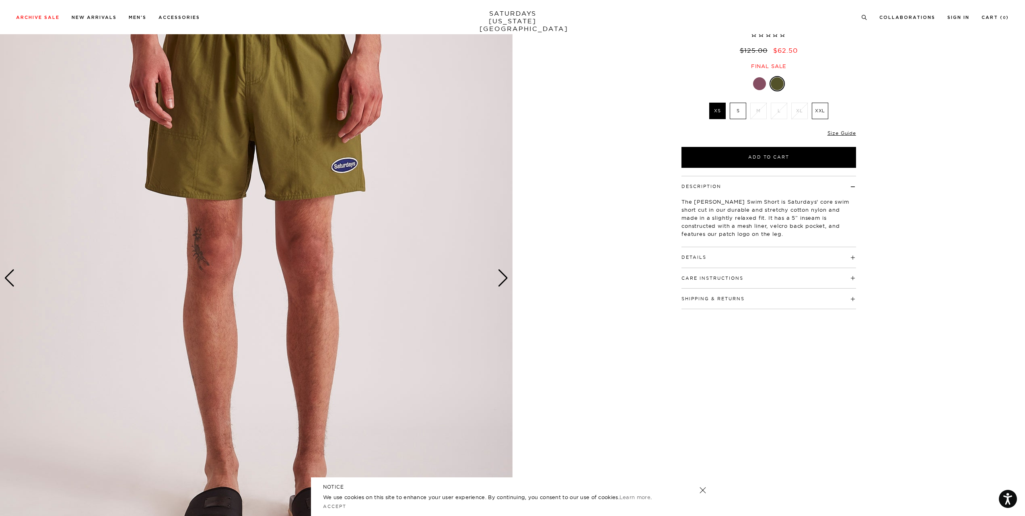 Image resolution: width=1025 pixels, height=516 pixels. I want to click on a: Sign In, so click(958, 17).